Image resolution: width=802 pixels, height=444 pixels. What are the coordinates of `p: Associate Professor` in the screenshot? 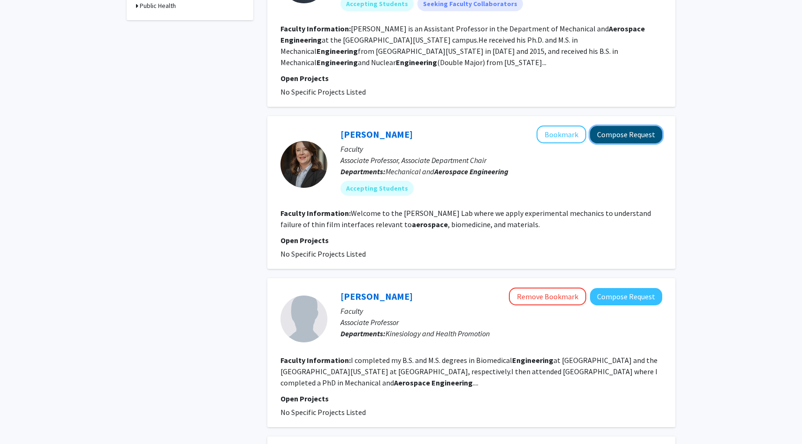 It's located at (501, 323).